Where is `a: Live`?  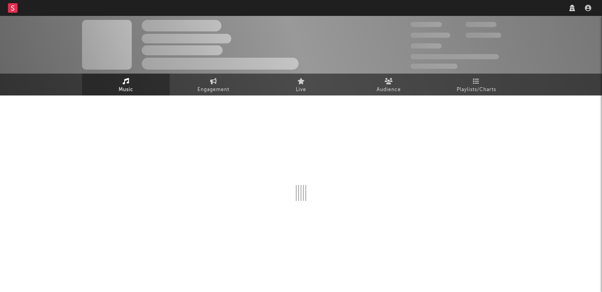
a: Live is located at coordinates (301, 84).